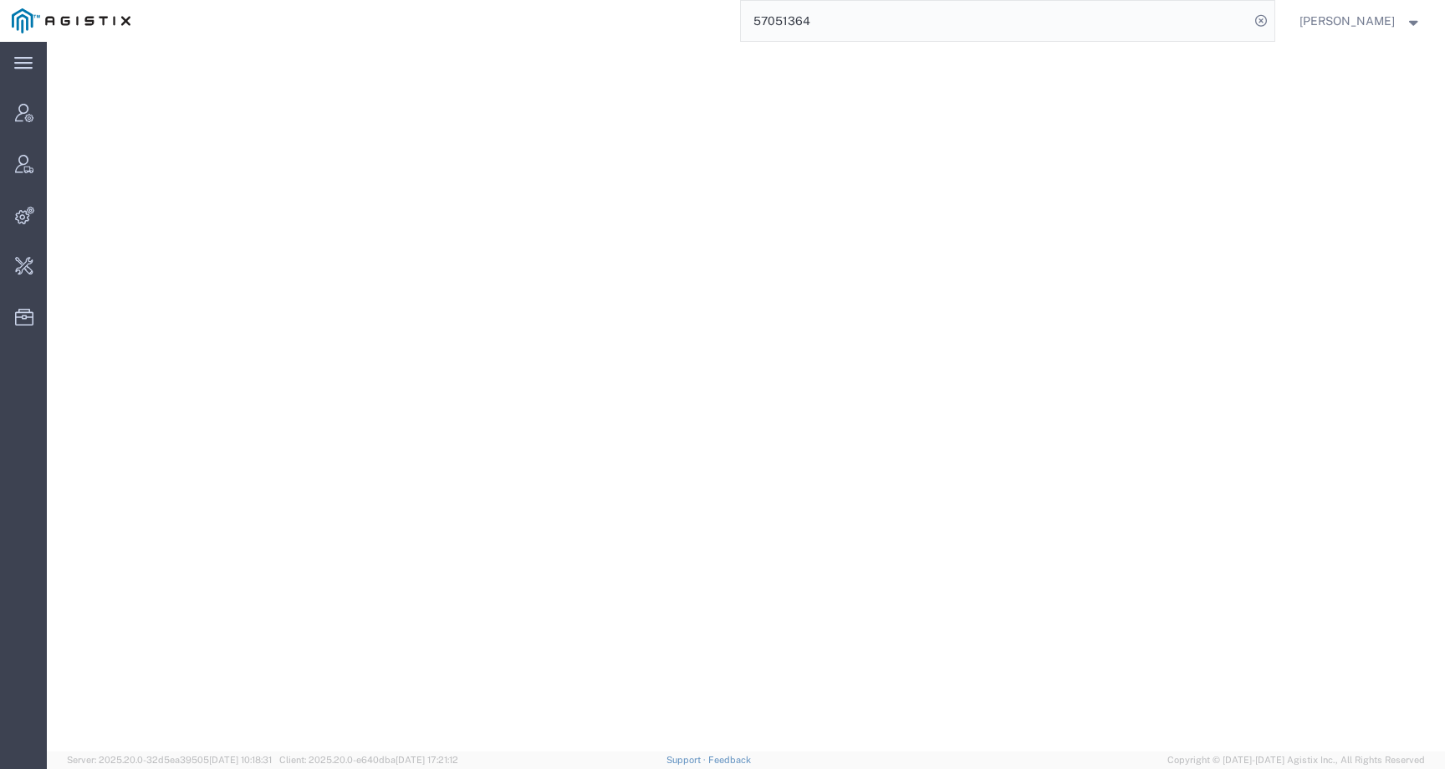  What do you see at coordinates (1347, 21) in the screenshot?
I see `span: Kate Petrenko` at bounding box center [1347, 21].